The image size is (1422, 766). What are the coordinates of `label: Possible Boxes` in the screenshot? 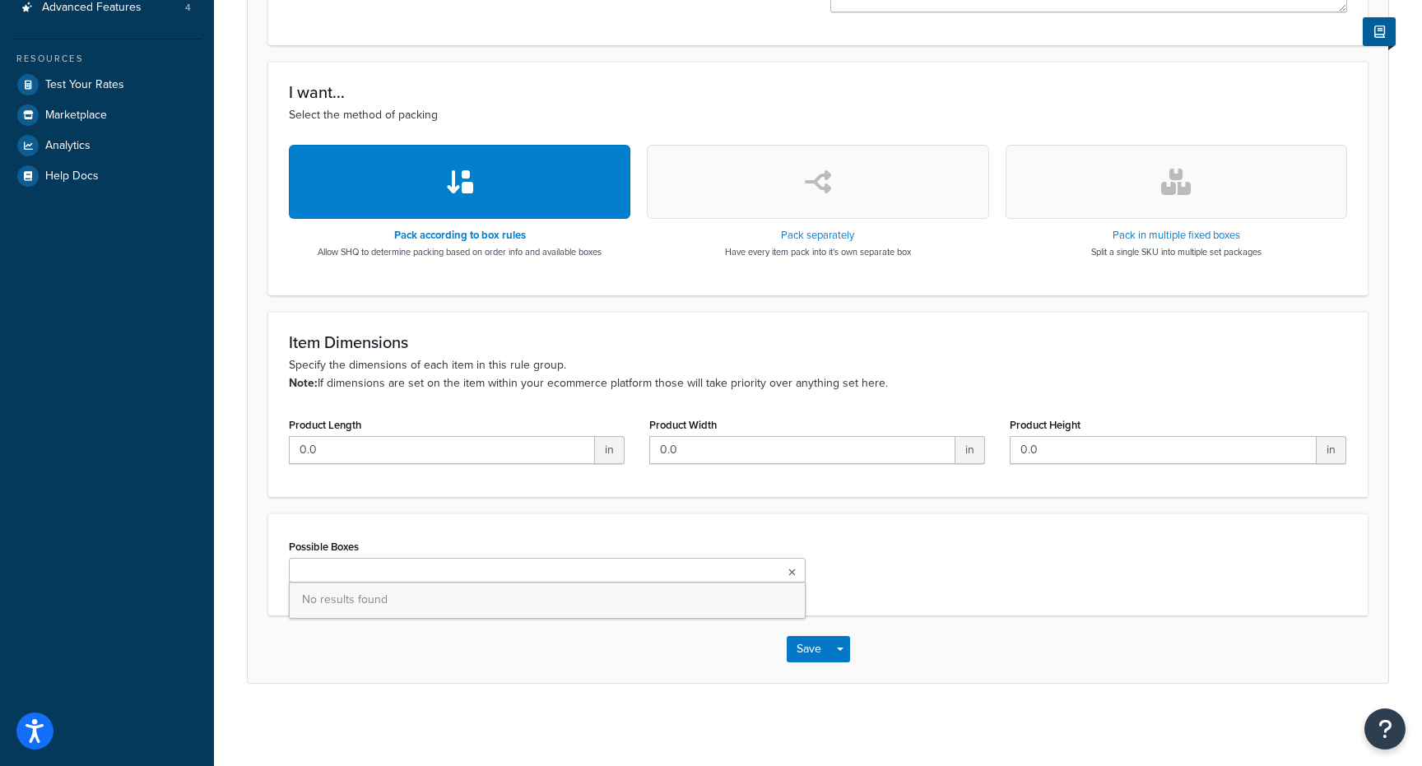 It's located at (323, 546).